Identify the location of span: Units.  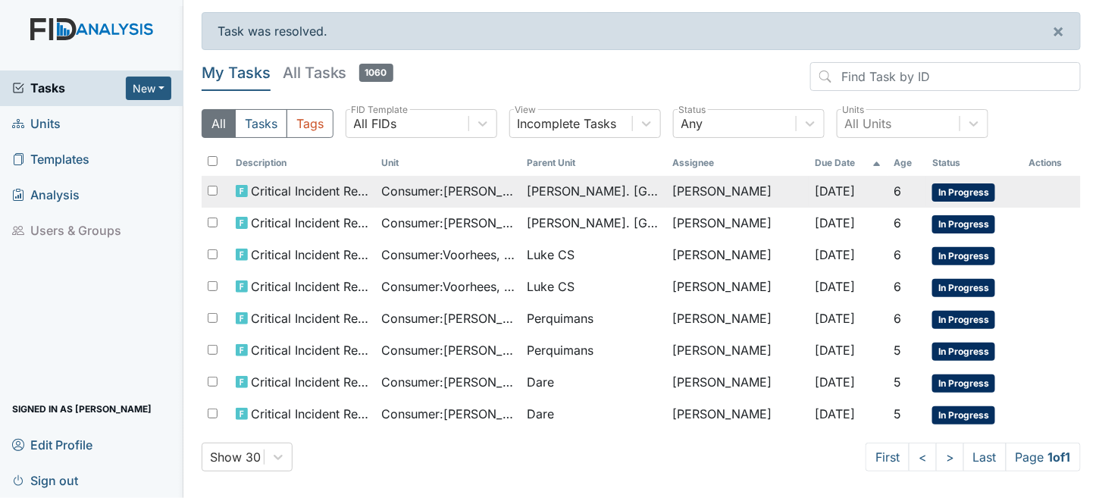
(36, 124).